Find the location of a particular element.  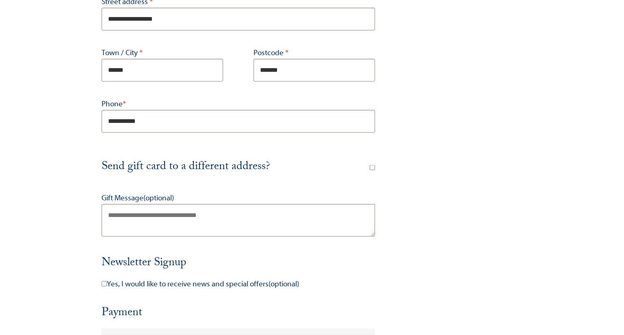

h3: Newsletter Signup is located at coordinates (238, 264).